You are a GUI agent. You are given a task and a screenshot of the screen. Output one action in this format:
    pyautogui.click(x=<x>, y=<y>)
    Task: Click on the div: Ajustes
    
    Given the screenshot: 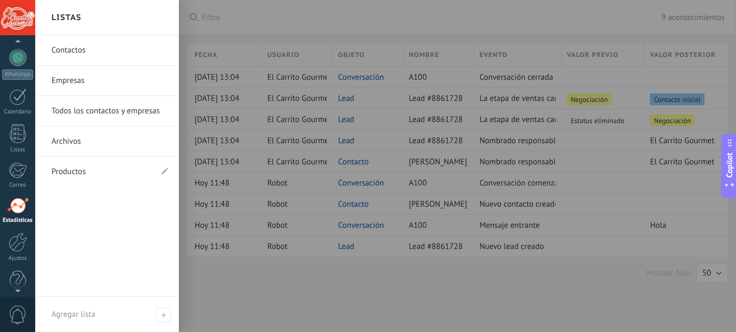 What is the action you would take?
    pyautogui.click(x=18, y=258)
    